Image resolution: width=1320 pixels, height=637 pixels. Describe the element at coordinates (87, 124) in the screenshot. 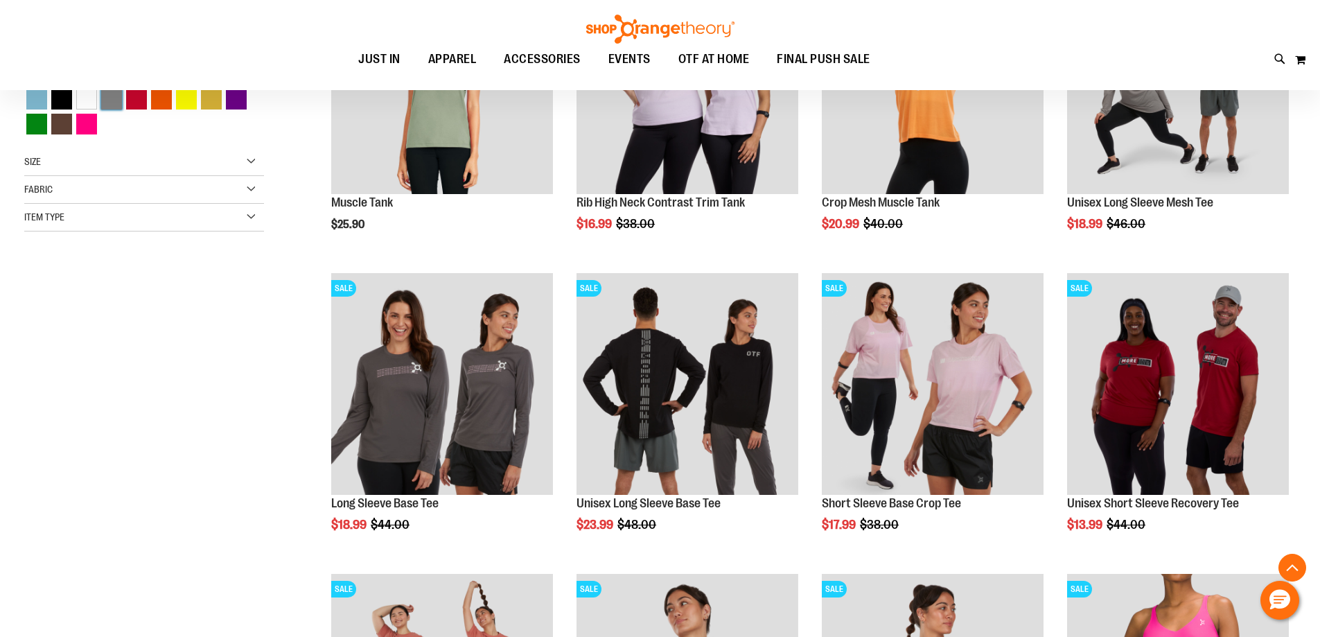

I see `a: Pink` at that location.